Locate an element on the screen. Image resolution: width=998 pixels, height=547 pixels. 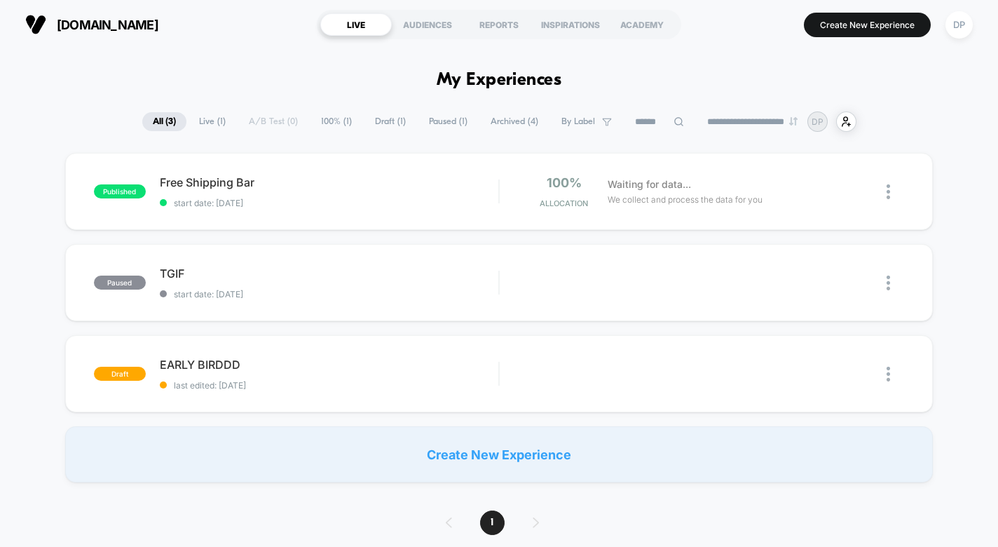
img: end is located at coordinates (794, 121).